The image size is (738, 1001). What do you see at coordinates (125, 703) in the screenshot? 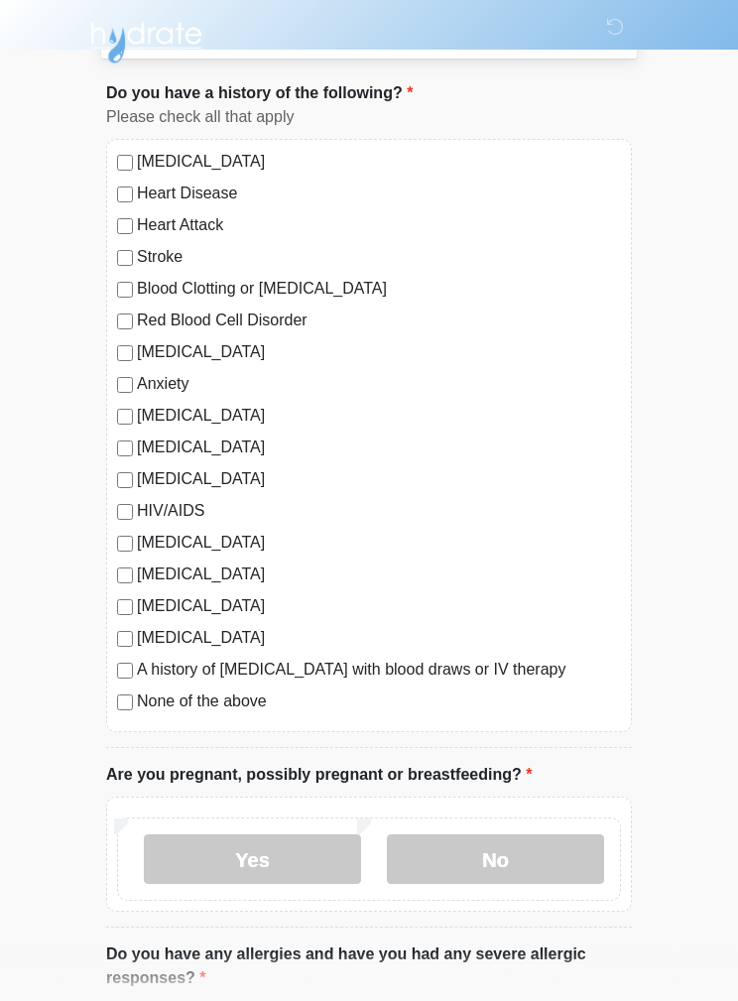
I see `input: None of the above` at bounding box center [125, 703].